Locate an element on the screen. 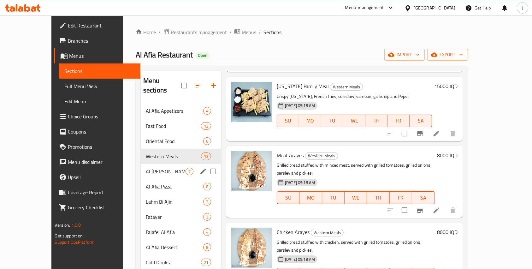  span: Sections is located at coordinates (100, 71).